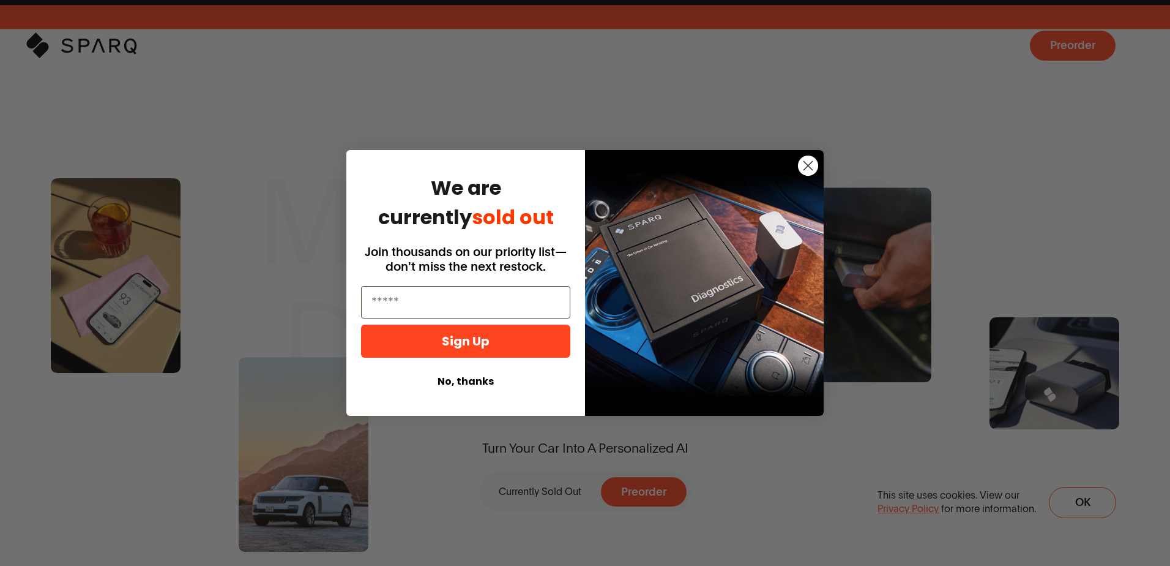 The image size is (1170, 566). Describe the element at coordinates (466, 341) in the screenshot. I see `button: Sign Up` at that location.